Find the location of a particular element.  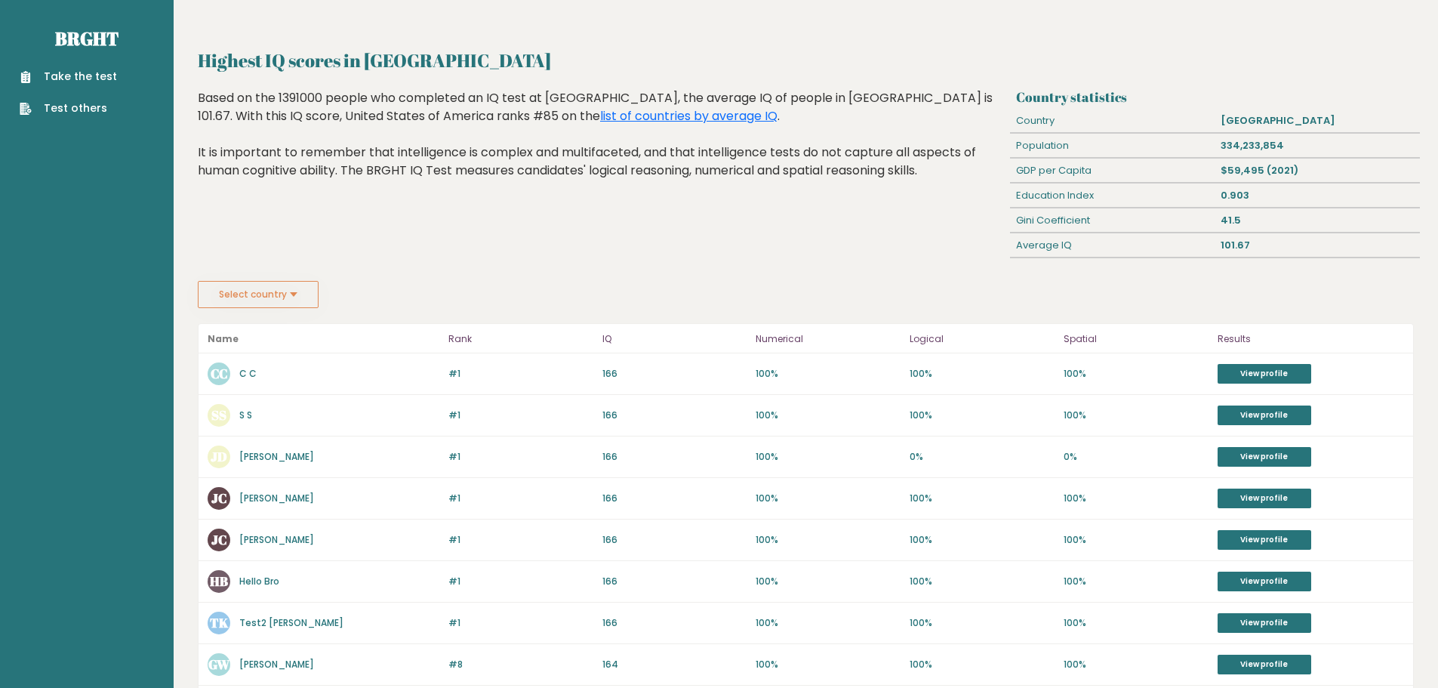

div: 0.903 is located at coordinates (1318, 196).